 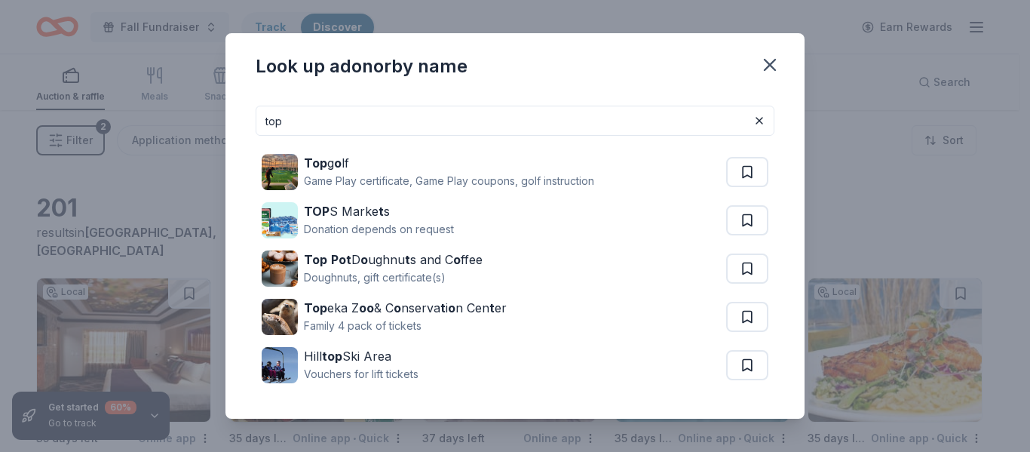 I want to click on div: Game Play certificate, Game Play coupons, golf instruction, so click(x=449, y=181).